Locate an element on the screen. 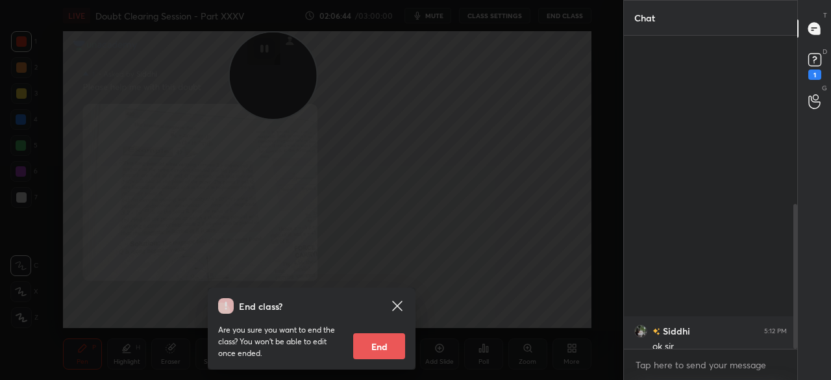 The image size is (831, 380). h6: Siddhi is located at coordinates (676, 331).